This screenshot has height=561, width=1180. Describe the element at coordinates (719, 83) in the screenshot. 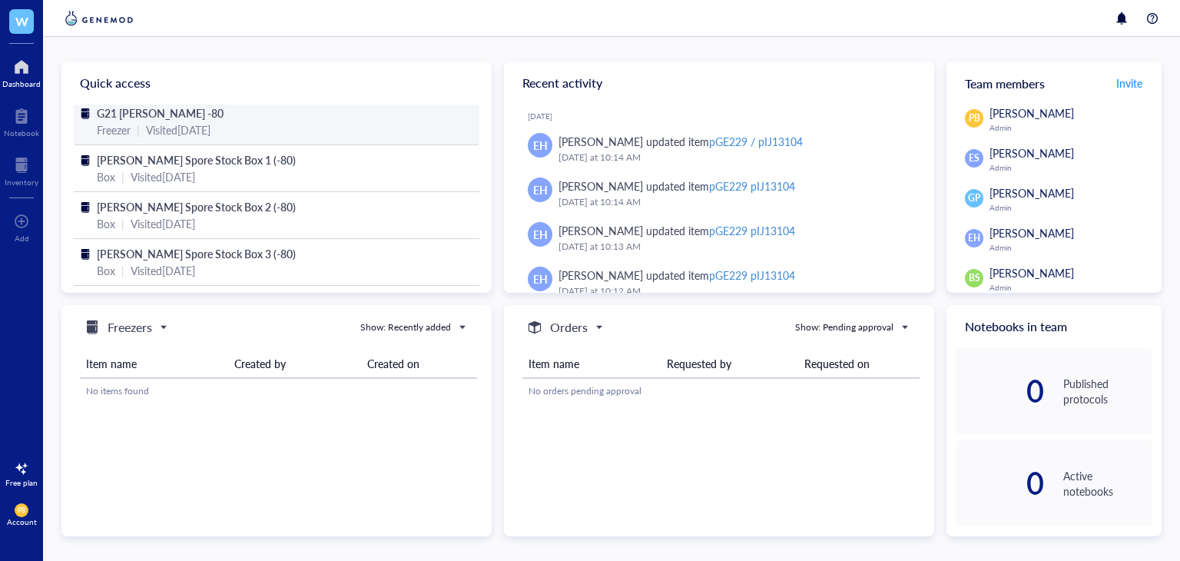

I see `div: Recent activity` at that location.